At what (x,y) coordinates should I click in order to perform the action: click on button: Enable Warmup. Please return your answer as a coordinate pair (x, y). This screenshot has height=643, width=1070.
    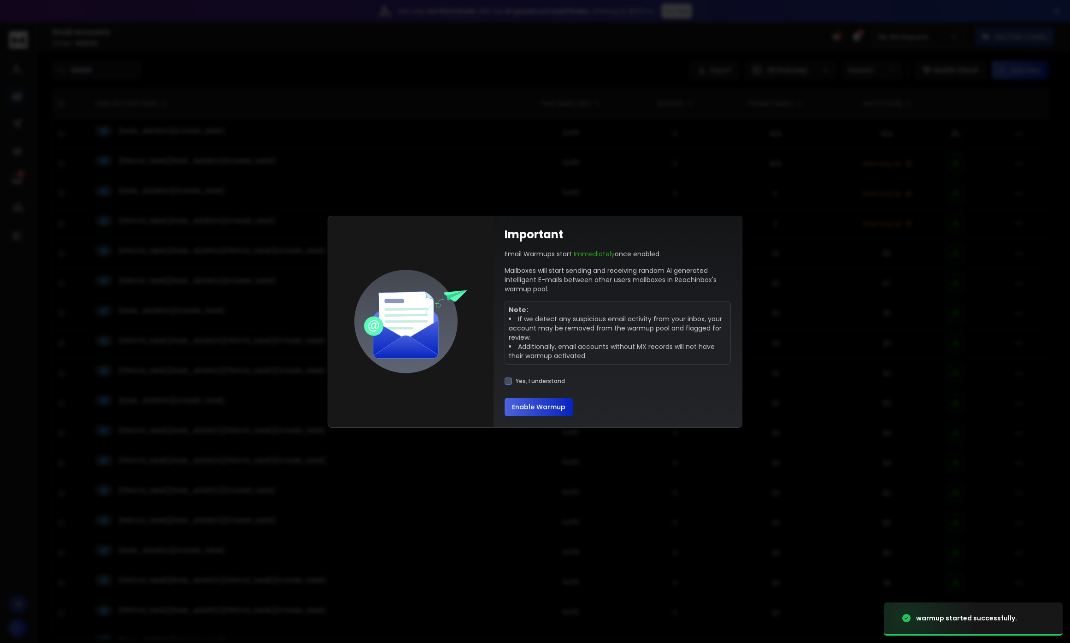
    Looking at the image, I should click on (538, 407).